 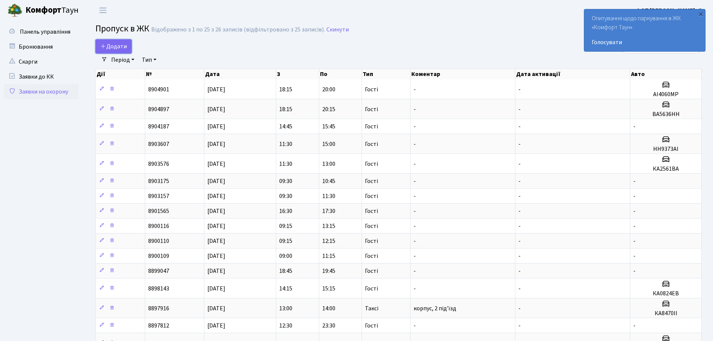 I want to click on span: 8903157, so click(x=159, y=196).